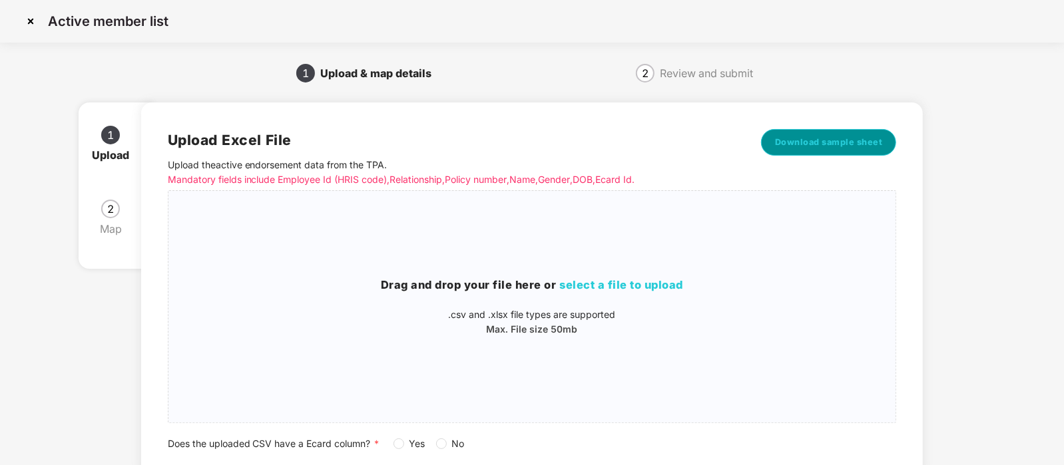 The image size is (1064, 465). What do you see at coordinates (108, 21) in the screenshot?
I see `p: Active member list` at bounding box center [108, 21].